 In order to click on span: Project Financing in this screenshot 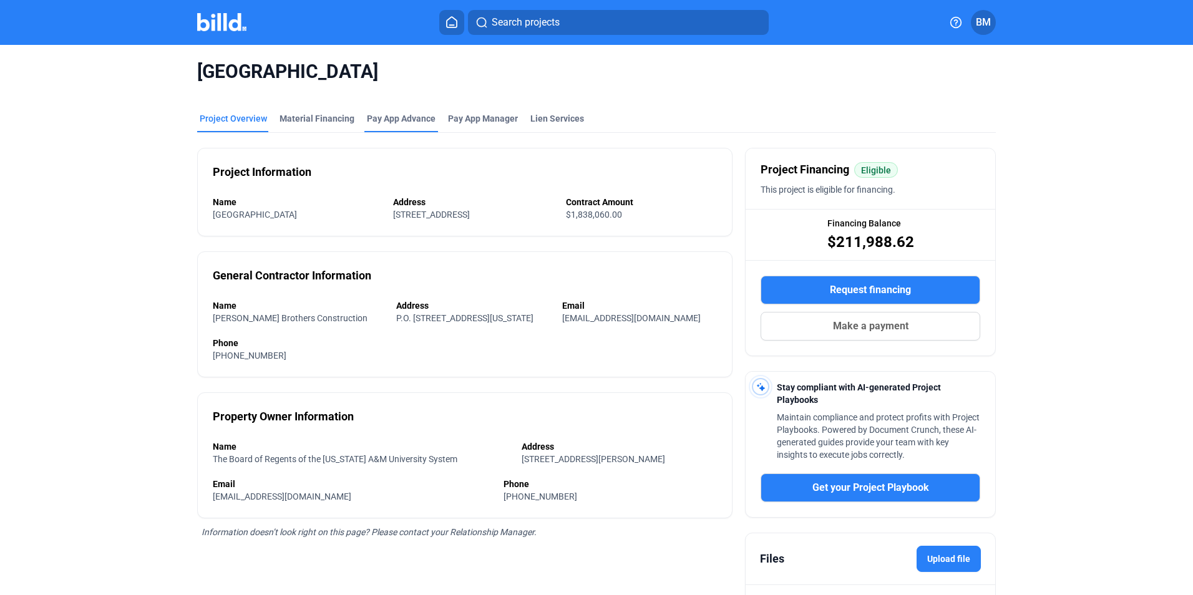, I will do `click(805, 170)`.